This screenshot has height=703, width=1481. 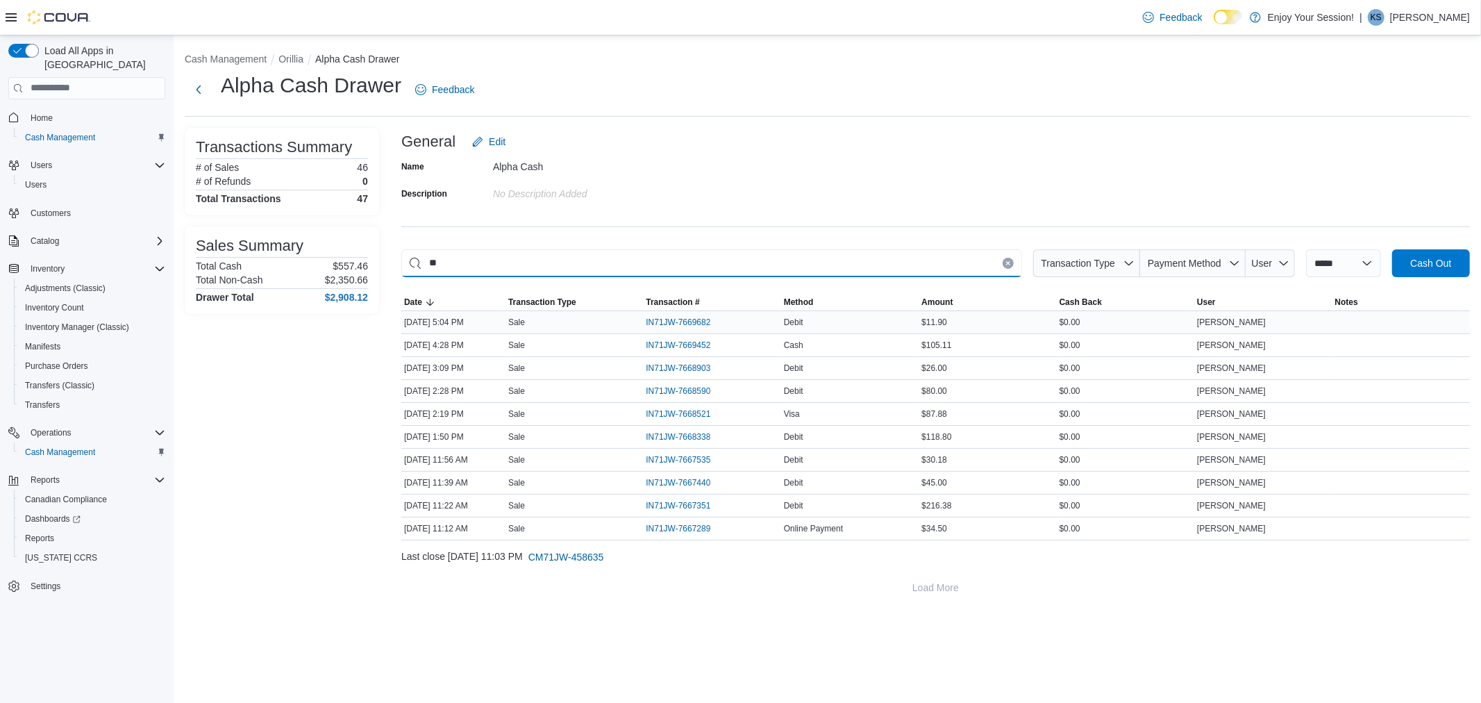 What do you see at coordinates (1214, 24) in the screenshot?
I see `span: Dark Mode` at bounding box center [1214, 24].